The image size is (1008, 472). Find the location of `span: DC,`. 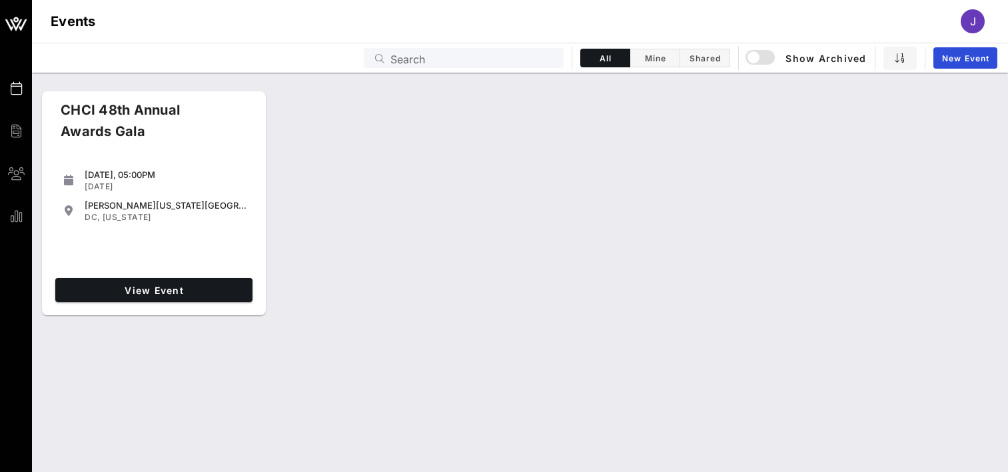

span: DC, is located at coordinates (92, 217).